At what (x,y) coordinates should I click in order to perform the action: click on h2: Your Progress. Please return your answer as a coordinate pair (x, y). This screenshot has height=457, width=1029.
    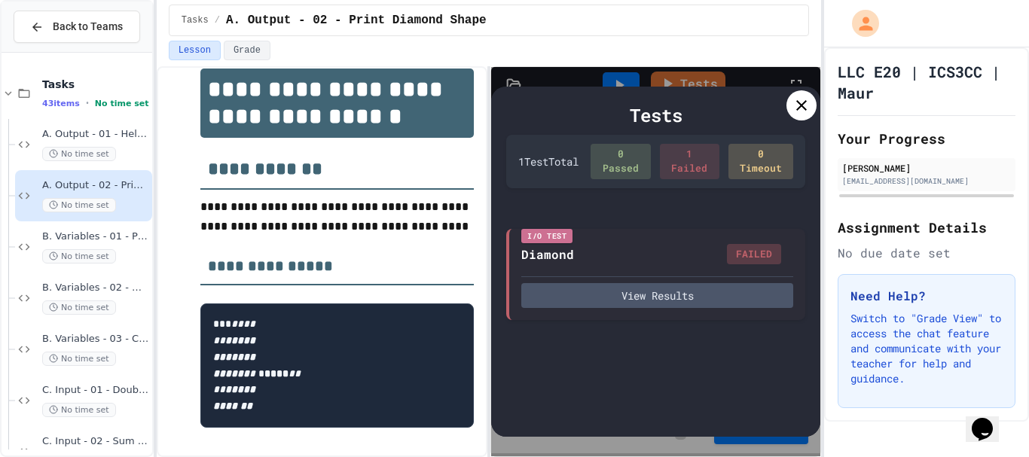
    Looking at the image, I should click on (926, 139).